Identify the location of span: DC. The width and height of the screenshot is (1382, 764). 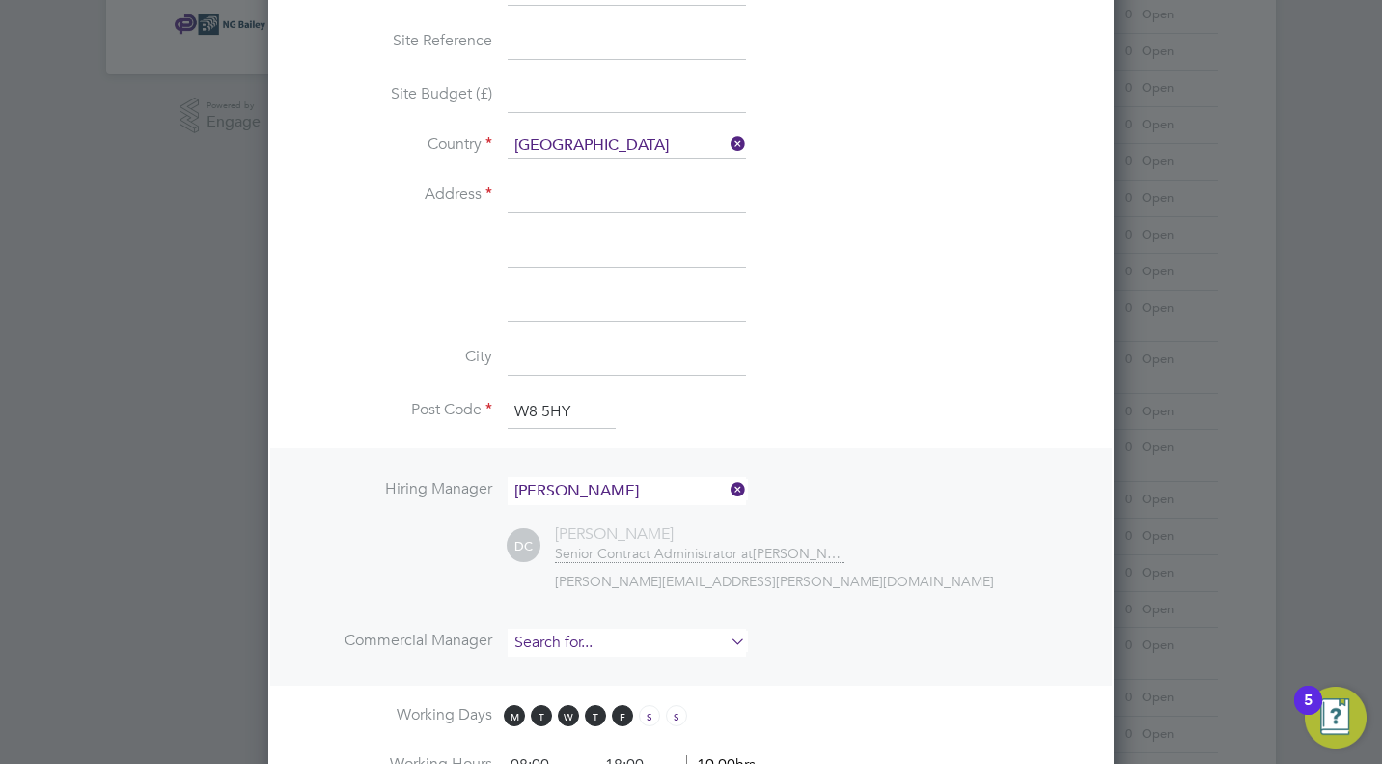
(523, 545).